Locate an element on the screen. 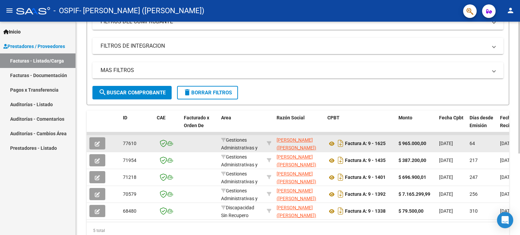 This screenshot has width=520, height=235. span: - OSPIF is located at coordinates (66, 11).